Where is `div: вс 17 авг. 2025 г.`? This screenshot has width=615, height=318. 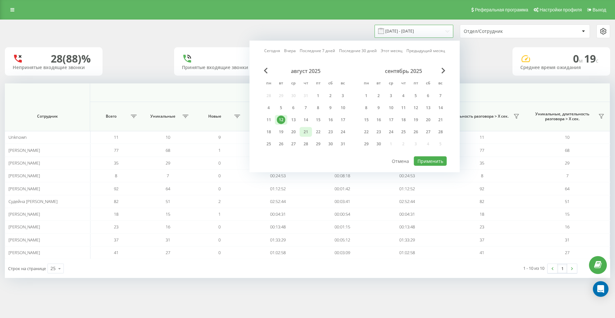
div: вс 17 авг. 2025 г. is located at coordinates (343, 120).